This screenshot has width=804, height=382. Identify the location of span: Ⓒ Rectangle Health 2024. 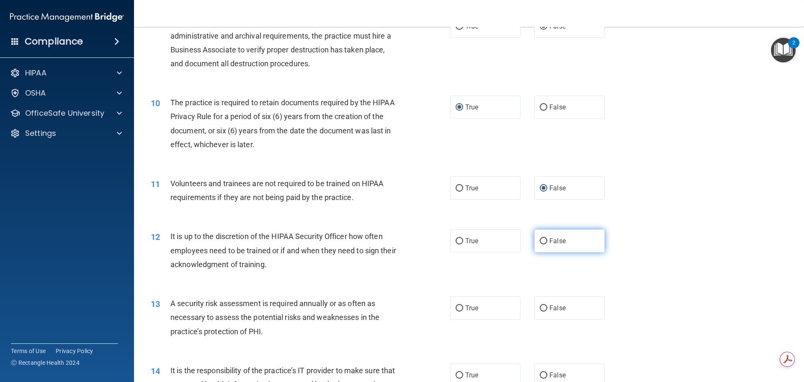
(45, 362).